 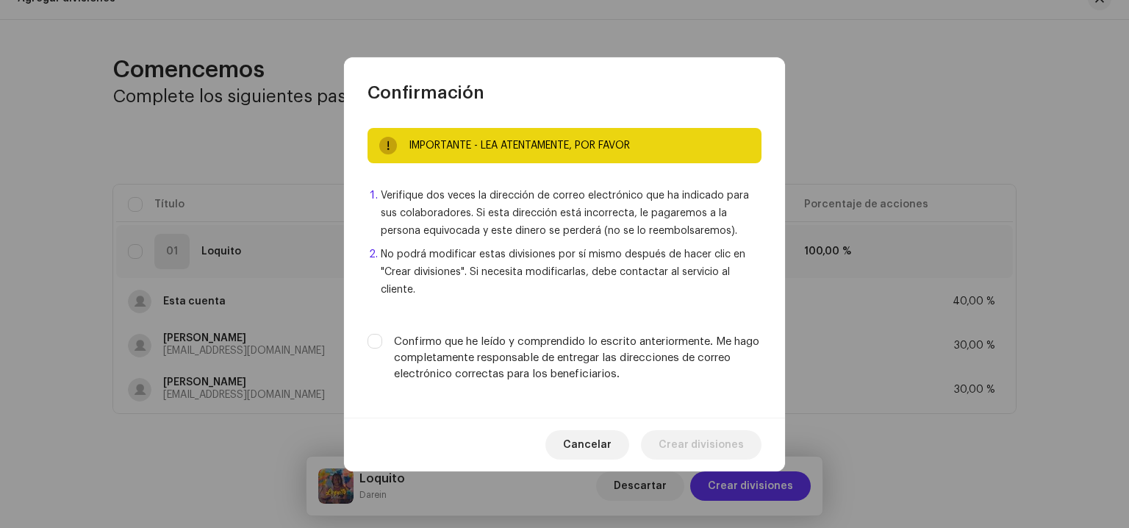 I want to click on span: Confirmación, so click(x=426, y=93).